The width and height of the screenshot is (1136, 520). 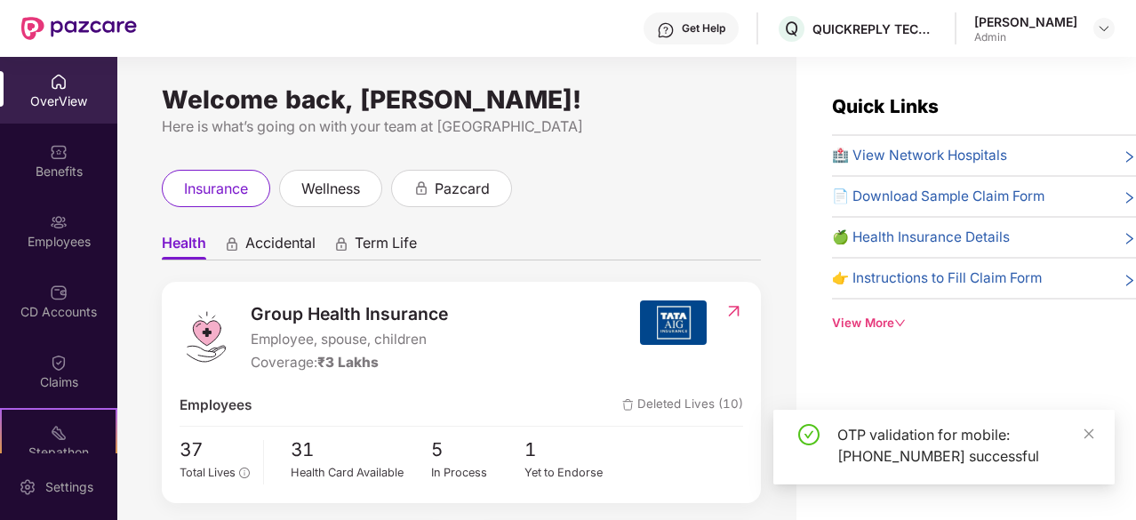 What do you see at coordinates (347, 362) in the screenshot?
I see `span: ₹3 Lakhs` at bounding box center [347, 362].